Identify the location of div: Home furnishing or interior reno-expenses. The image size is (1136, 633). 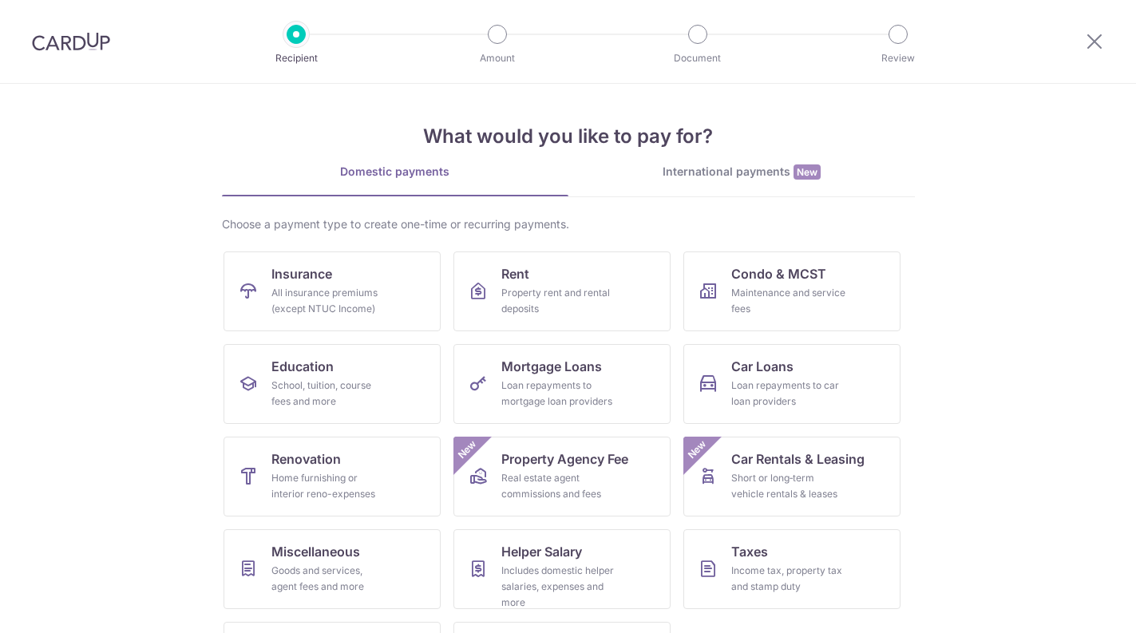
(329, 486).